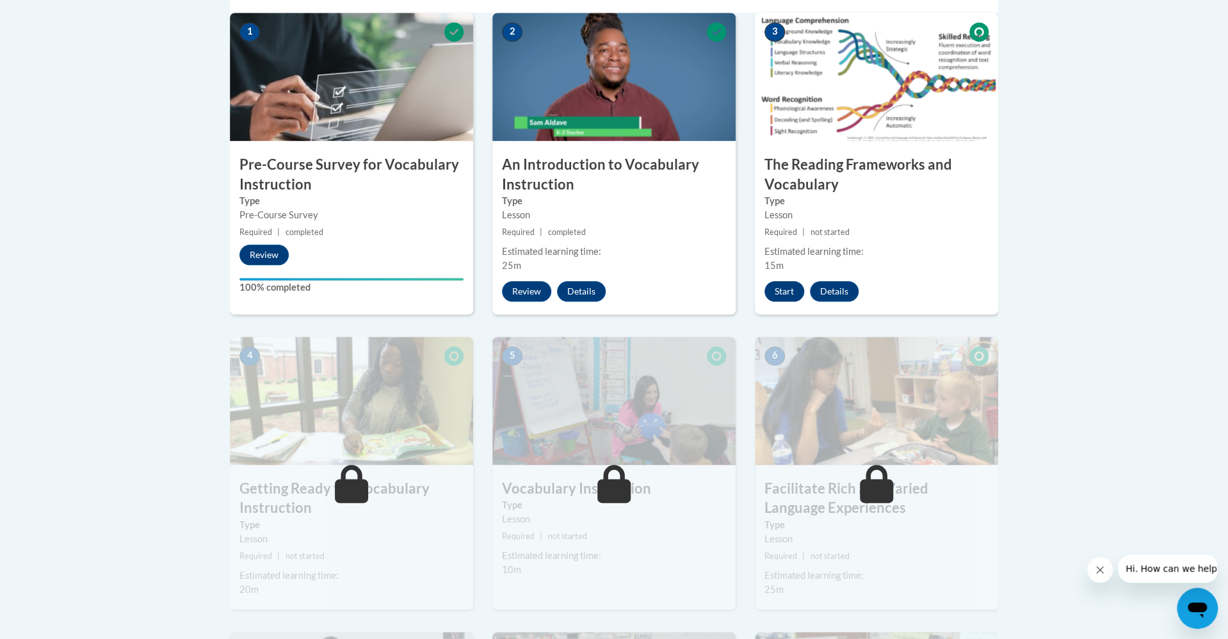 Image resolution: width=1228 pixels, height=639 pixels. I want to click on h3: The Reading Frameworks and Vocabulary, so click(877, 175).